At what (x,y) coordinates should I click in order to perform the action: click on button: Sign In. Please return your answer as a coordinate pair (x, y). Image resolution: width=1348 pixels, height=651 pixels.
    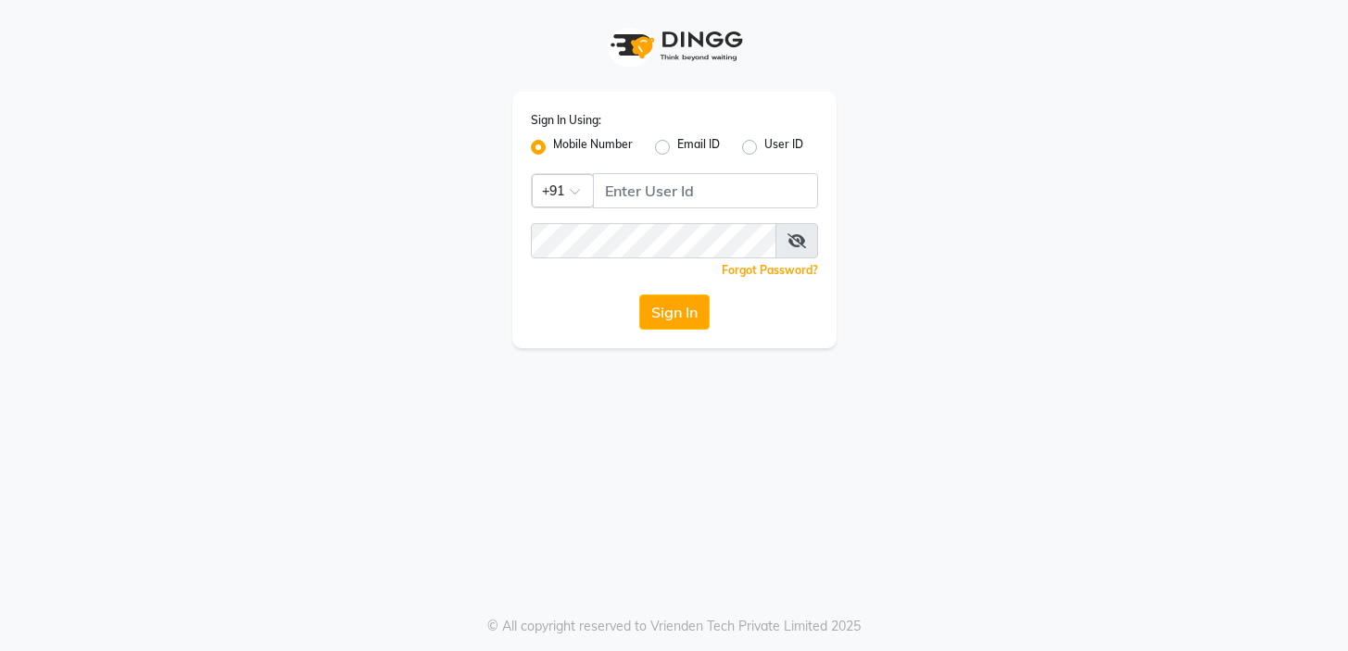
    Looking at the image, I should click on (675, 312).